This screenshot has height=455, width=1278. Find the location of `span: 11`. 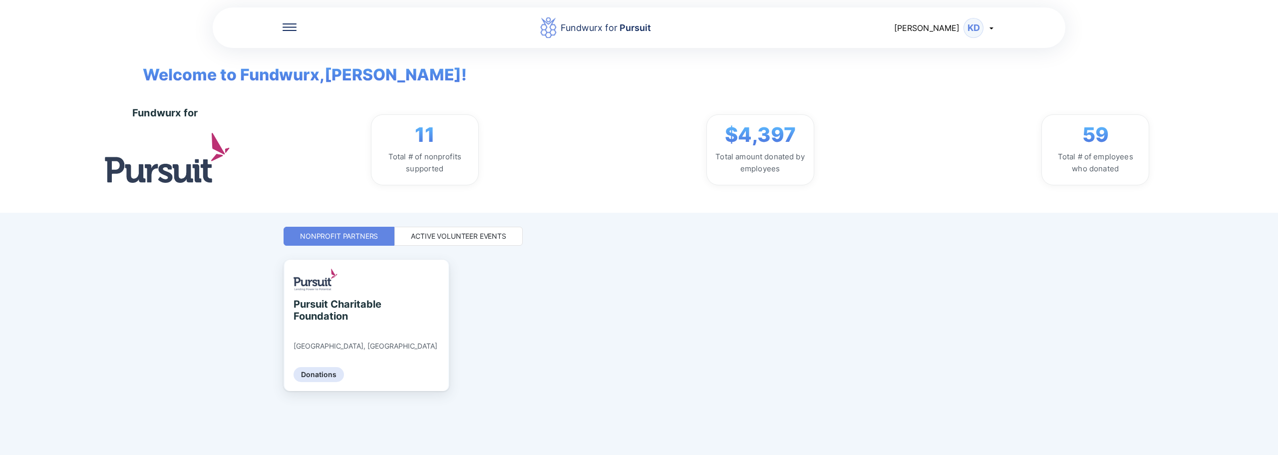

span: 11 is located at coordinates (425, 135).